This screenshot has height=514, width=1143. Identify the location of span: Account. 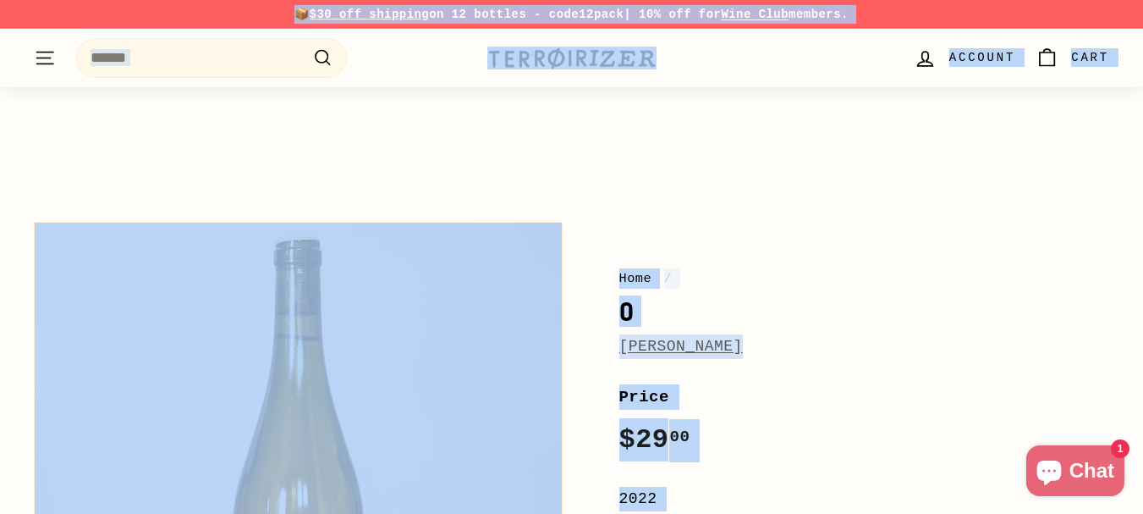
(983, 58).